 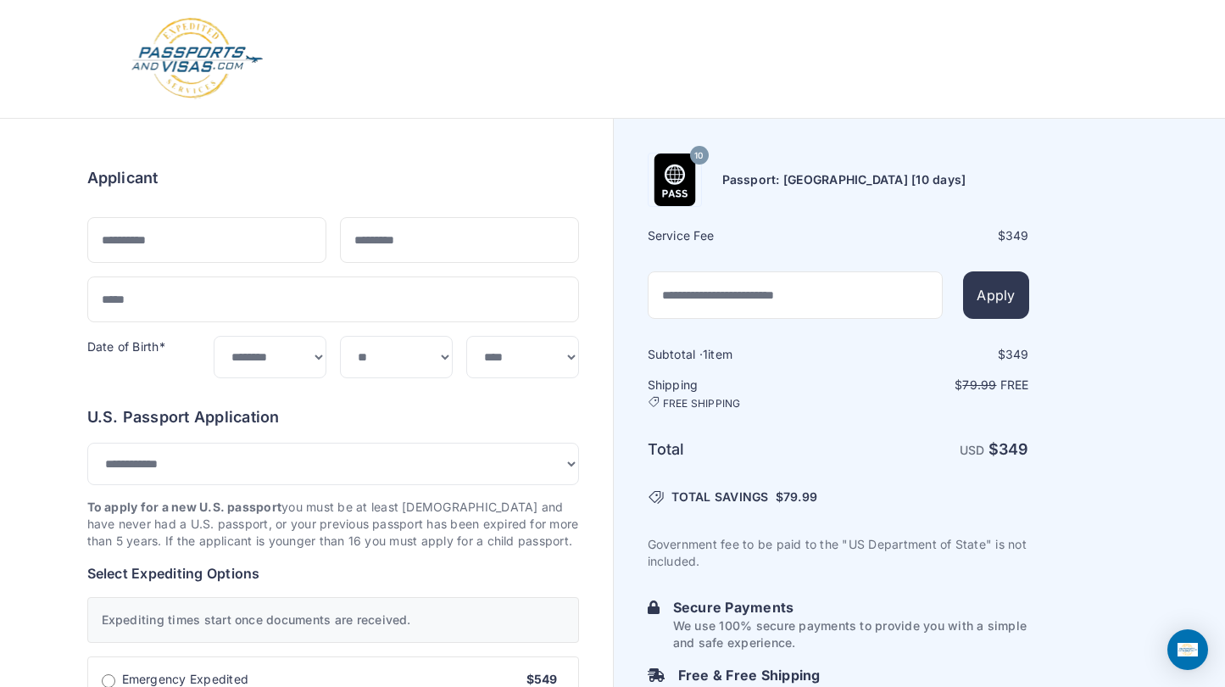 What do you see at coordinates (333, 620) in the screenshot?
I see `div: Expediting times start once documents are received.` at bounding box center [333, 620].